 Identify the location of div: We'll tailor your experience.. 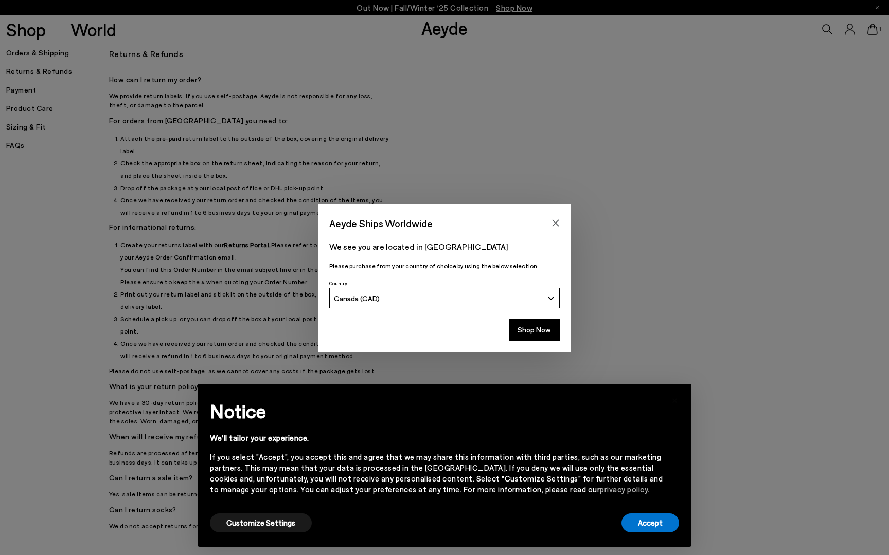
(436, 438).